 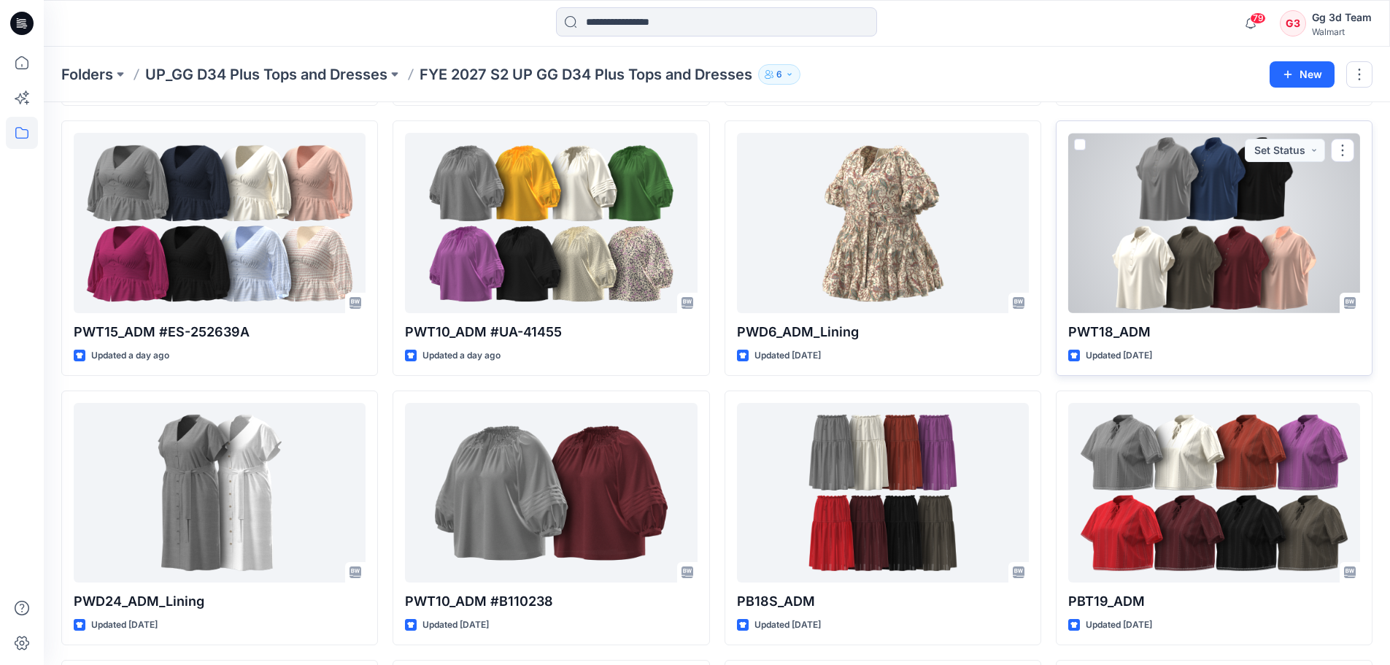 I want to click on p: PWD24_ADM_Lining, so click(x=220, y=601).